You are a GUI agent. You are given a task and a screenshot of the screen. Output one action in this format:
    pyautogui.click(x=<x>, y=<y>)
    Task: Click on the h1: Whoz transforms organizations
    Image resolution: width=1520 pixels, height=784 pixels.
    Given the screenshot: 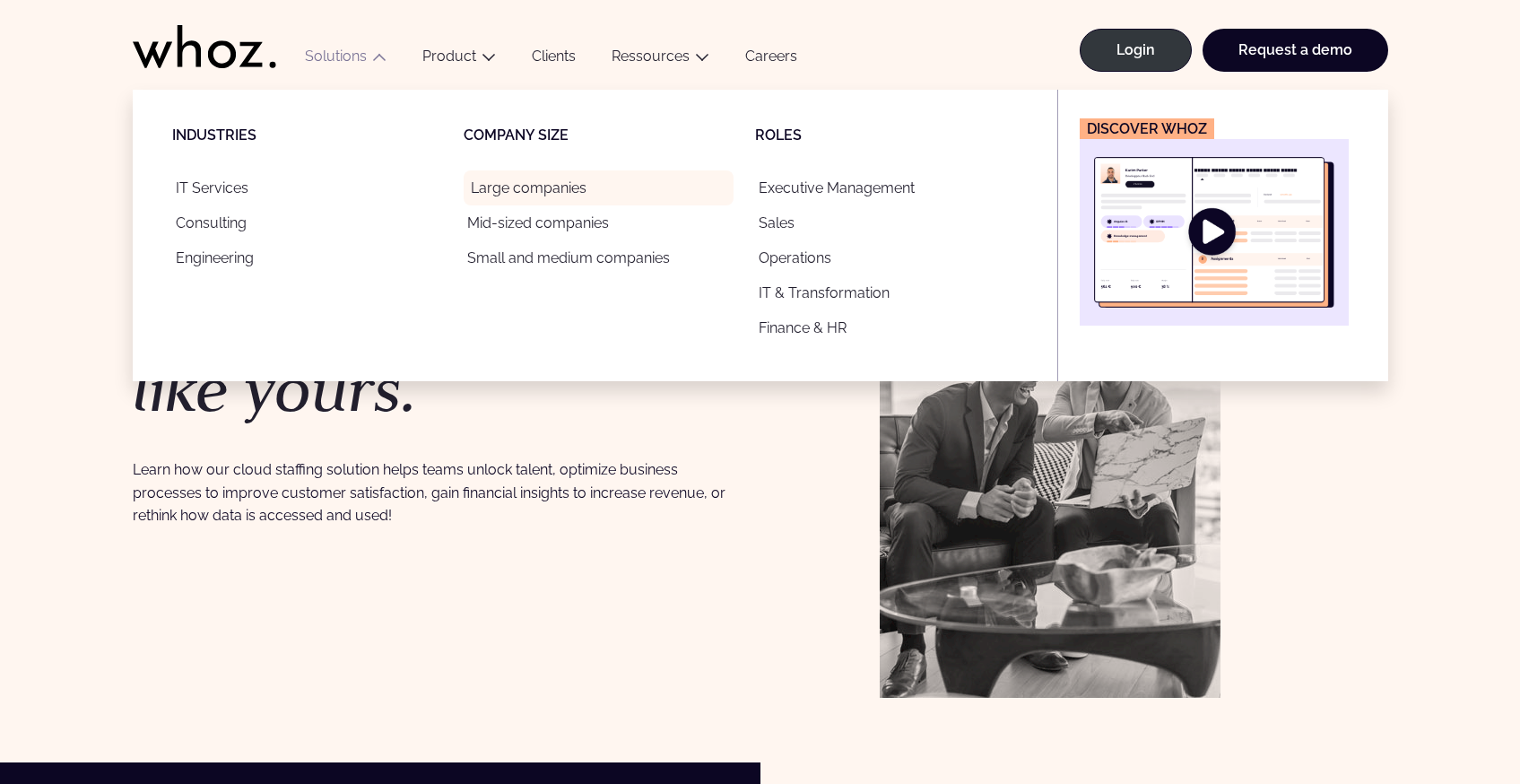 What is the action you would take?
    pyautogui.click(x=438, y=336)
    